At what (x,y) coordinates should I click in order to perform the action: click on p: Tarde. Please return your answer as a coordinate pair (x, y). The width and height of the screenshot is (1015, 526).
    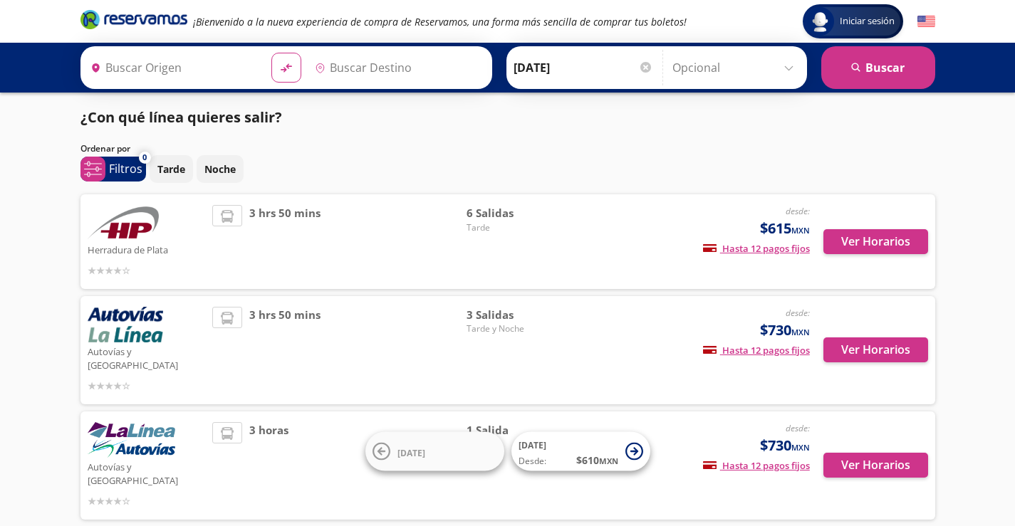
    Looking at the image, I should click on (171, 169).